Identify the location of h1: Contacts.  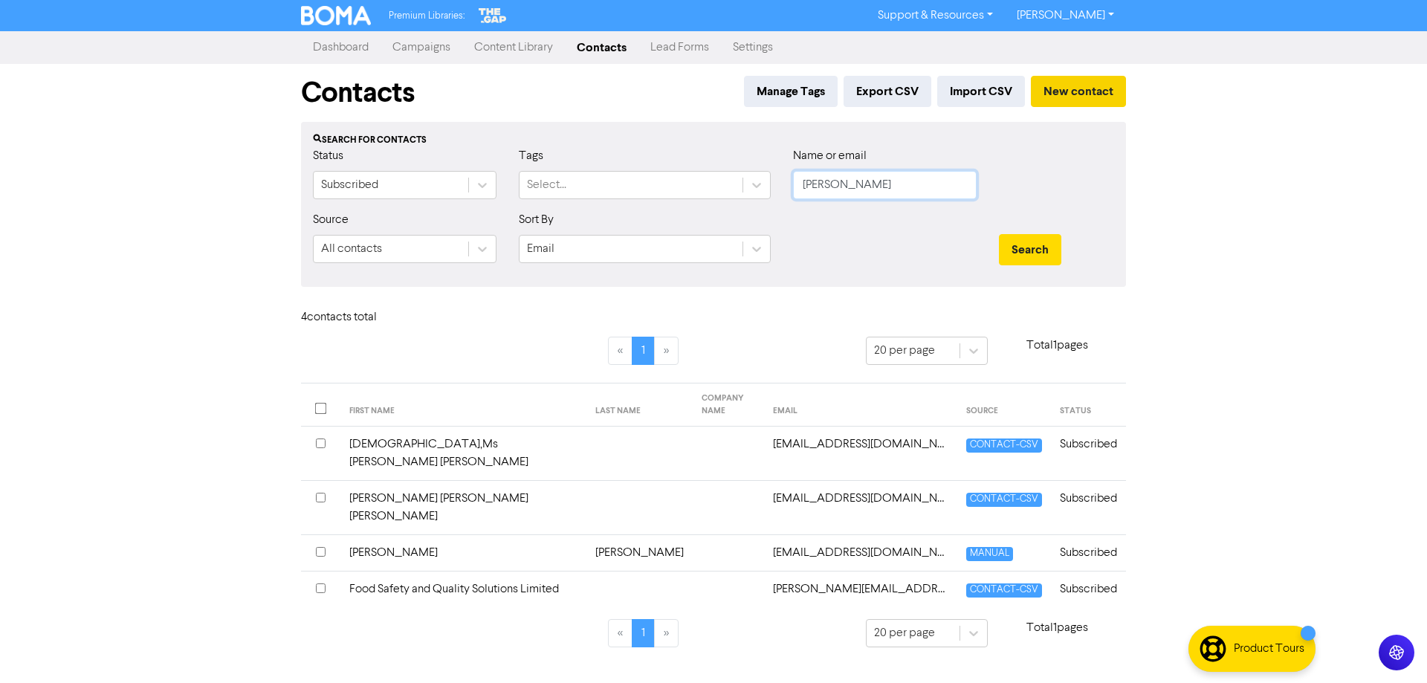
(357, 93).